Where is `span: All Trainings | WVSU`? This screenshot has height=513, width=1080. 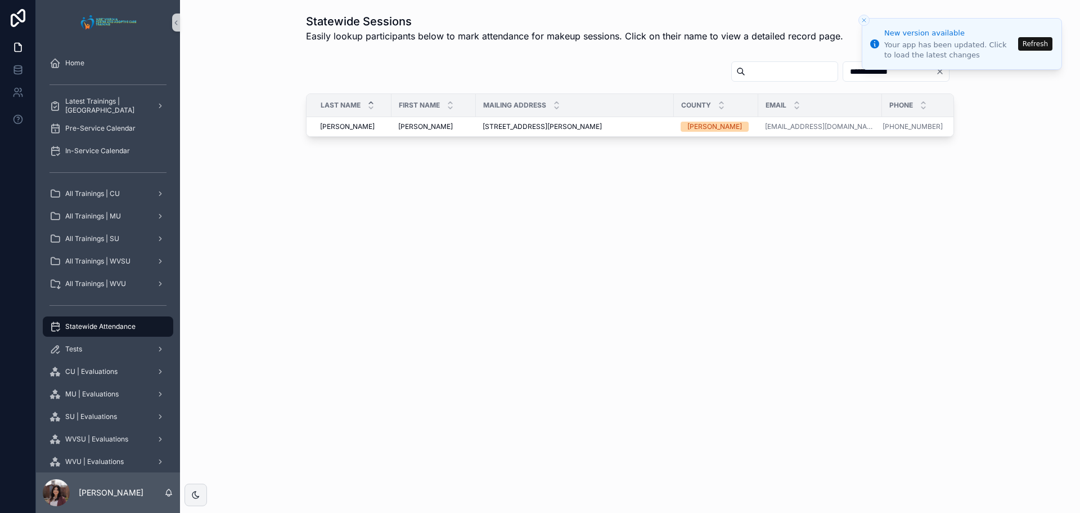 span: All Trainings | WVSU is located at coordinates (98, 261).